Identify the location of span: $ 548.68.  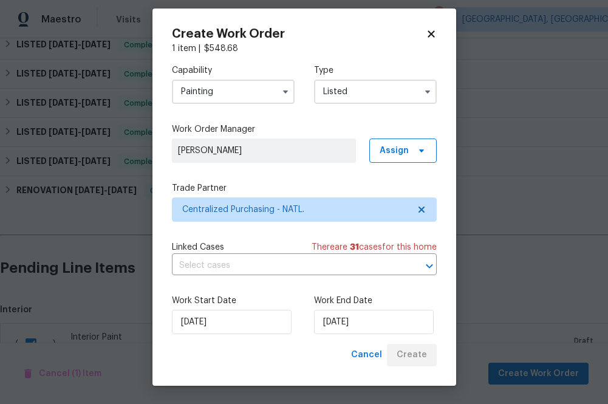
(221, 49).